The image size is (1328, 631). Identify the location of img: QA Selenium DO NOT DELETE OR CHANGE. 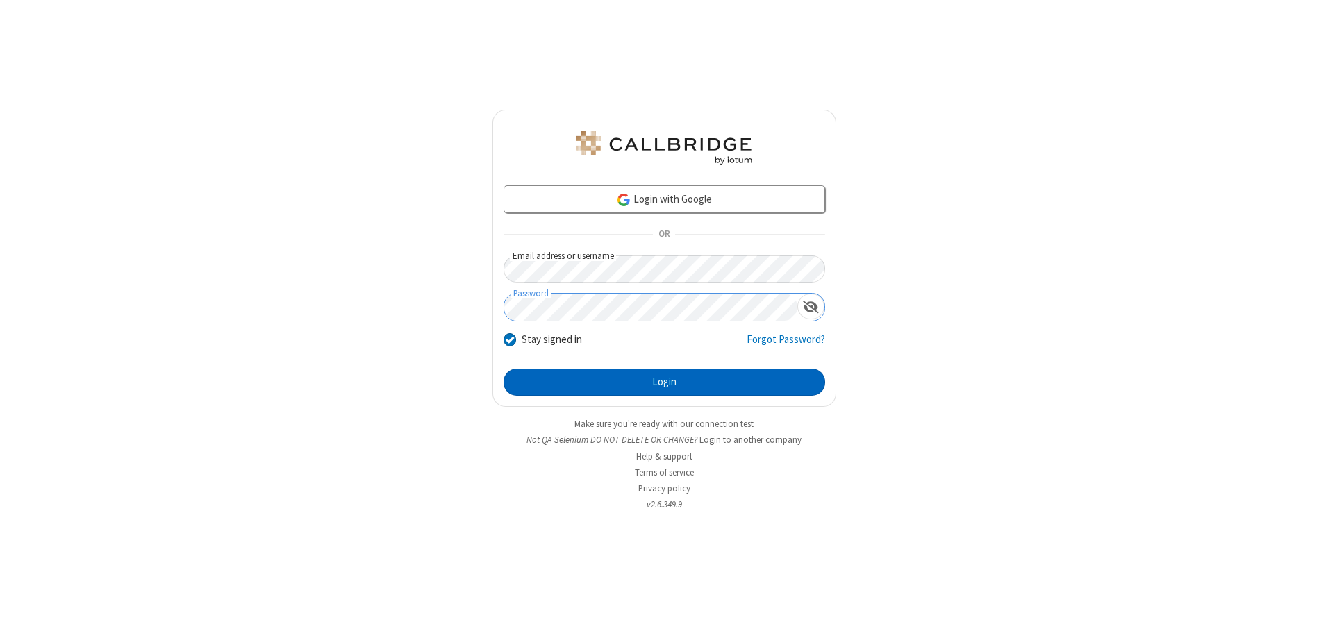
(664, 148).